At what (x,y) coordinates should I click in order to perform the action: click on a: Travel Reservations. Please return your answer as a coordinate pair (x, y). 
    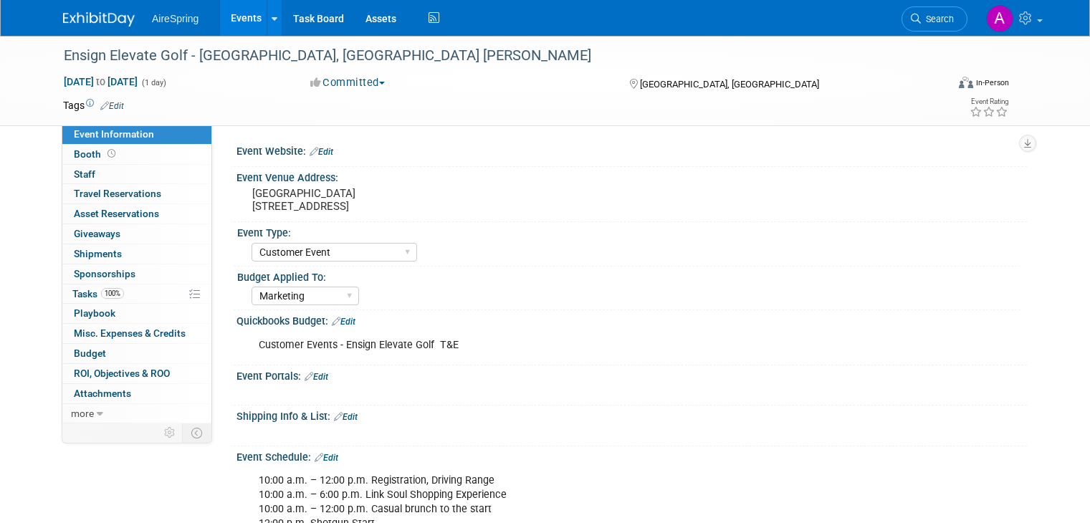
    Looking at the image, I should click on (137, 194).